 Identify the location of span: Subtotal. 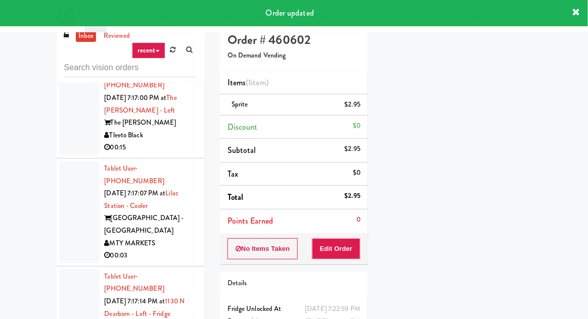
(242, 150).